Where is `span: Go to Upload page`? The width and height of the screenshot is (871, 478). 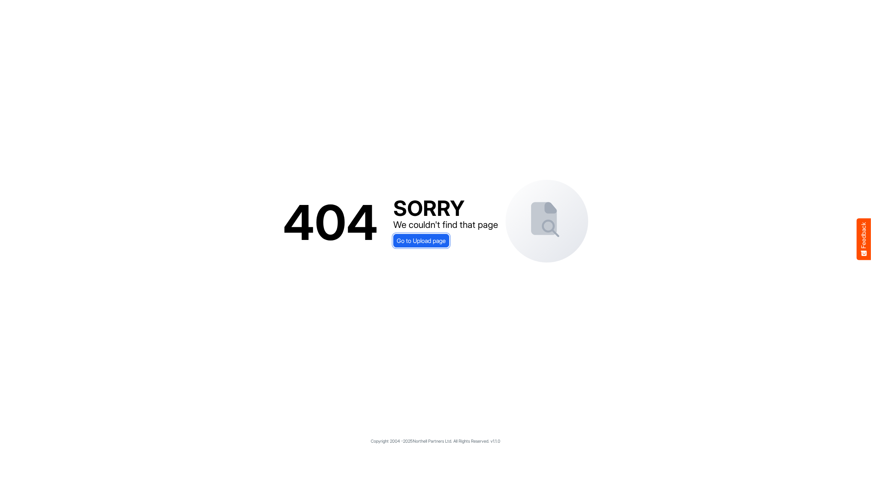 span: Go to Upload page is located at coordinates (421, 240).